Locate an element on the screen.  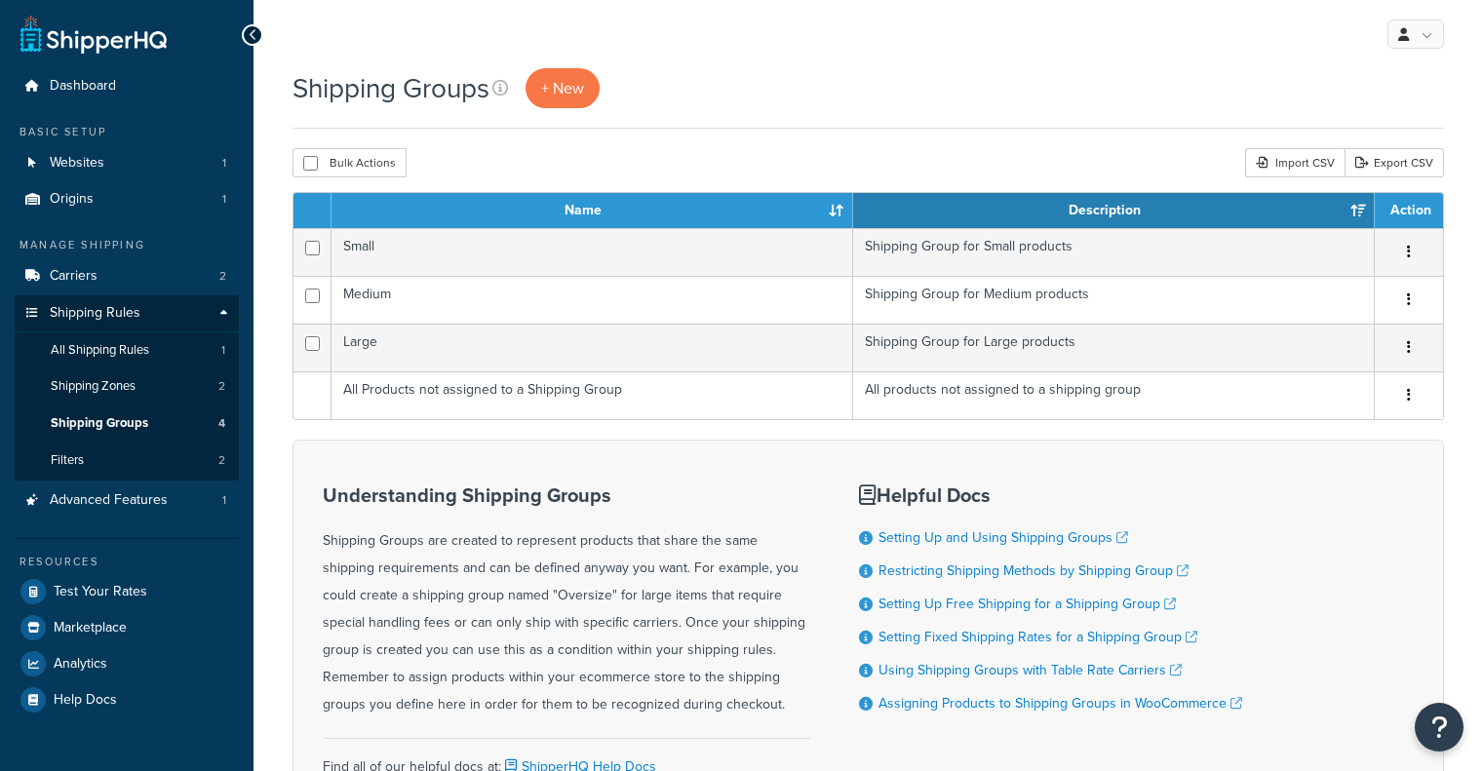
a: Test Your Rates is located at coordinates (127, 592).